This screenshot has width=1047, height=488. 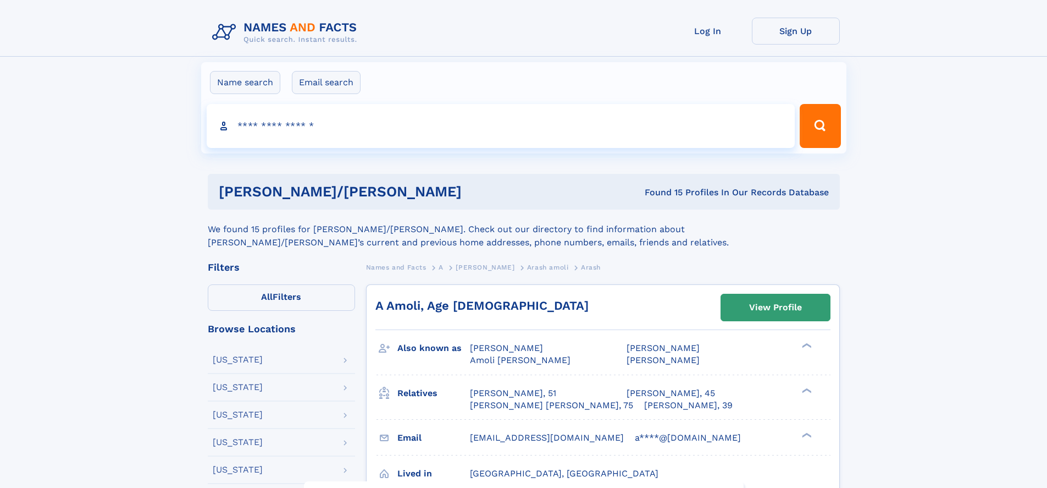 What do you see at coordinates (245, 82) in the screenshot?
I see `label: Name search` at bounding box center [245, 82].